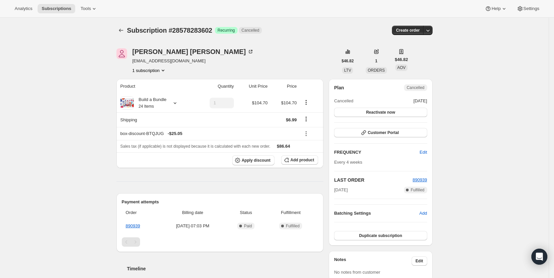 Image resolution: width=554 pixels, height=278 pixels. What do you see at coordinates (56, 9) in the screenshot?
I see `span: Subscriptions` at bounding box center [56, 9].